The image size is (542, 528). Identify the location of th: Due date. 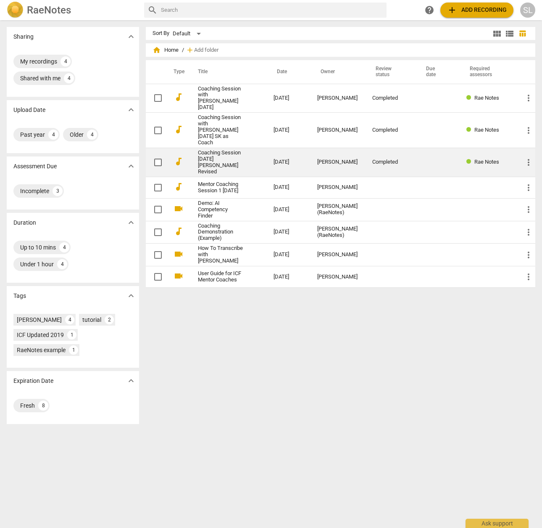
(438, 72).